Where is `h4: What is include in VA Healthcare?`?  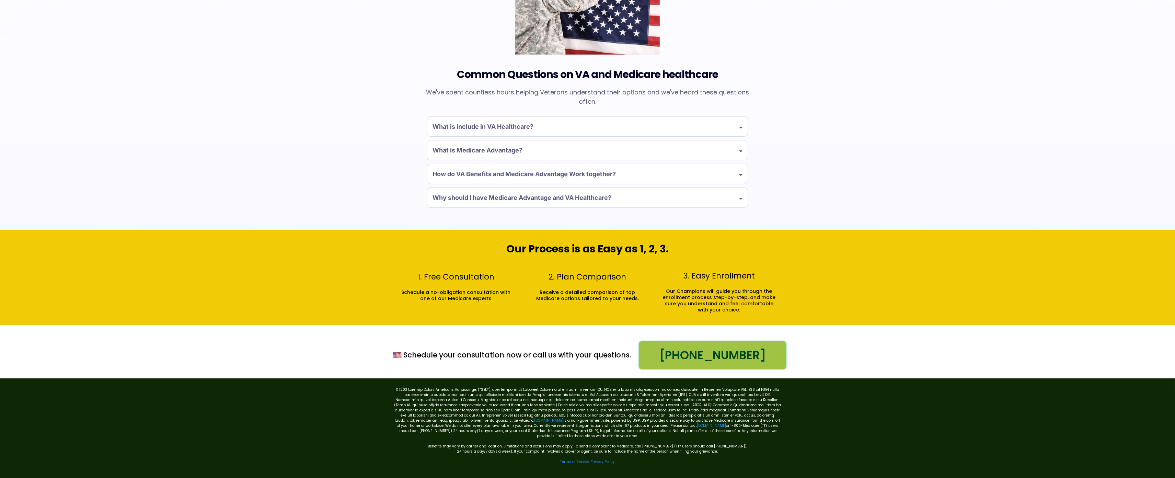 h4: What is include in VA Healthcare? is located at coordinates (483, 126).